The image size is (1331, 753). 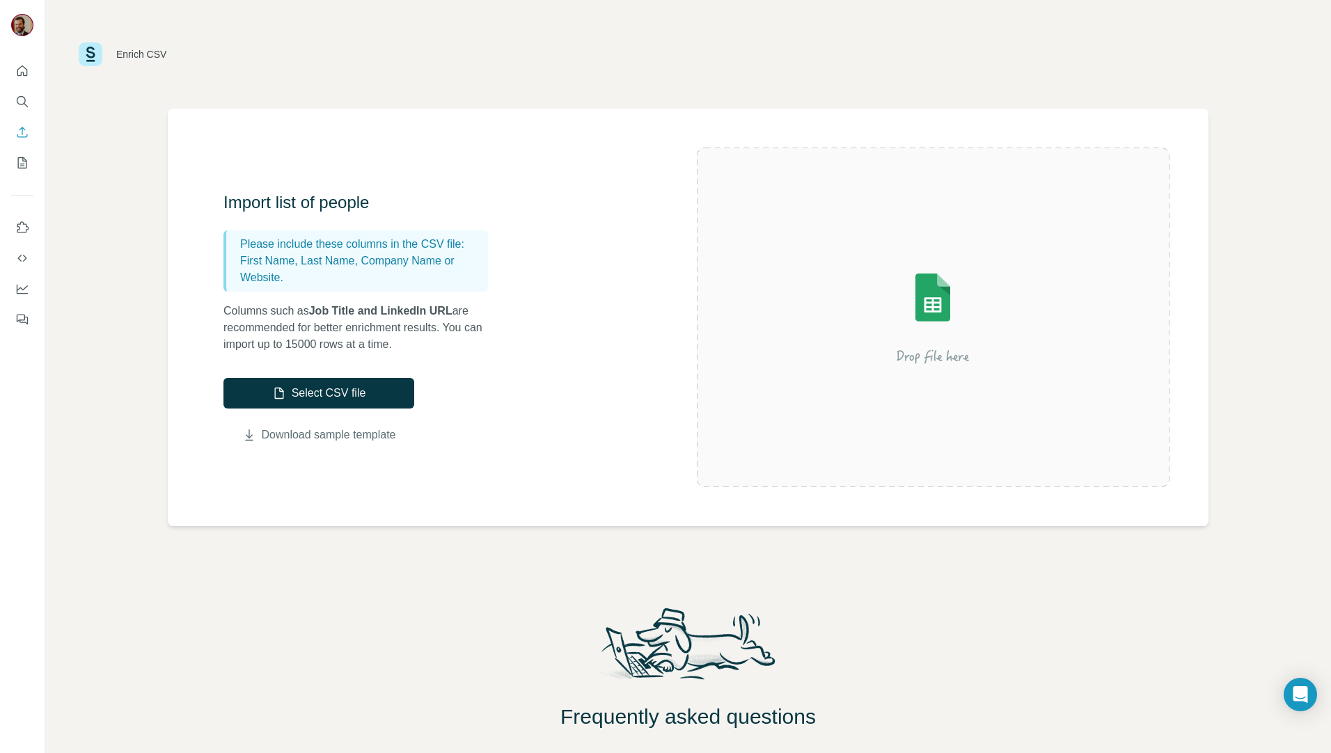 What do you see at coordinates (363, 203) in the screenshot?
I see `h3: Import list of people` at bounding box center [363, 203].